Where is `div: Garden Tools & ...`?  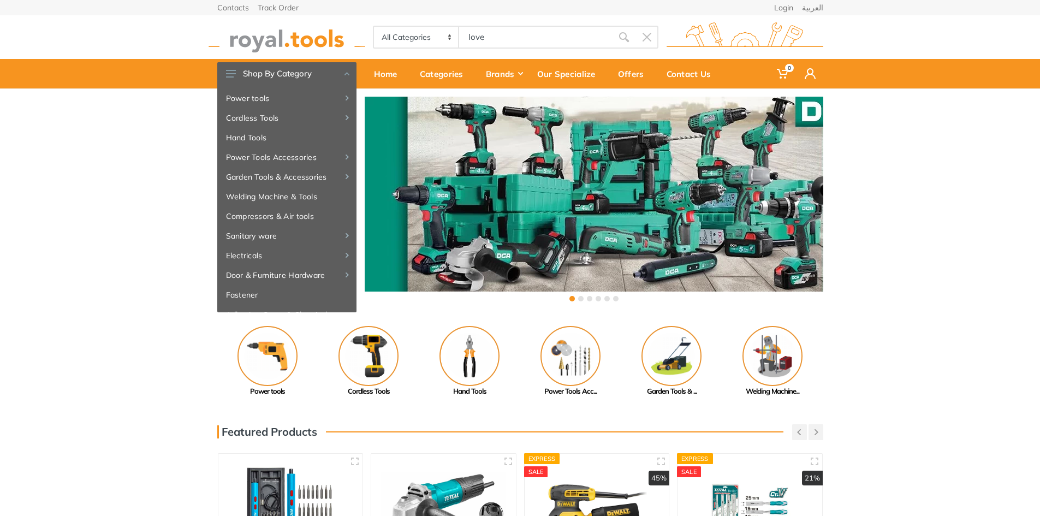 div: Garden Tools & ... is located at coordinates (672, 392).